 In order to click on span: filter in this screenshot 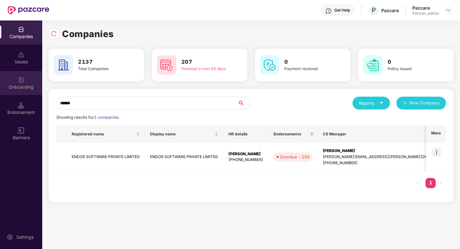, I will do `click(312, 134)`.